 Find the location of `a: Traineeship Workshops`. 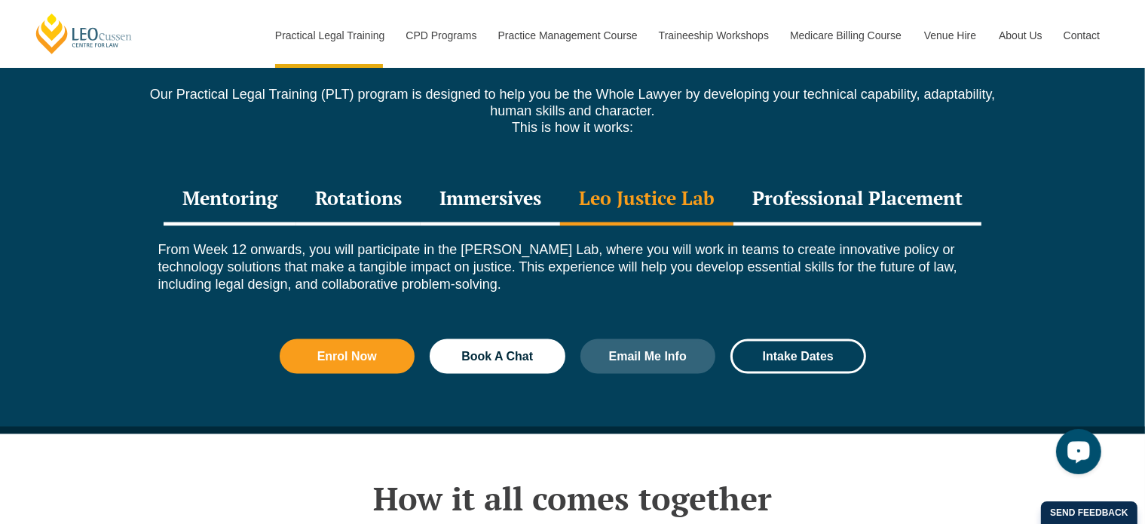

a: Traineeship Workshops is located at coordinates (713, 35).